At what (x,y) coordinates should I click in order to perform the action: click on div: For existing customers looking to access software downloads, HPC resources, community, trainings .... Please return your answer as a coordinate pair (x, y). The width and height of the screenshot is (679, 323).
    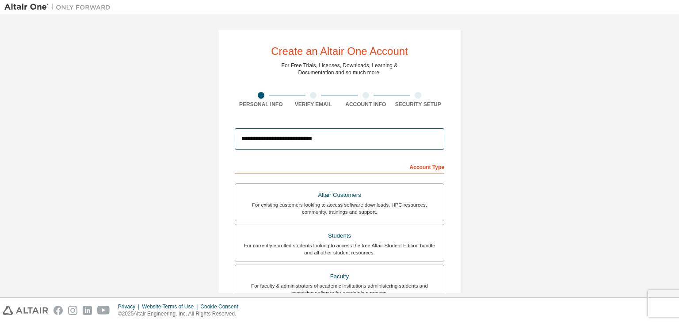
    Looking at the image, I should click on (339, 208).